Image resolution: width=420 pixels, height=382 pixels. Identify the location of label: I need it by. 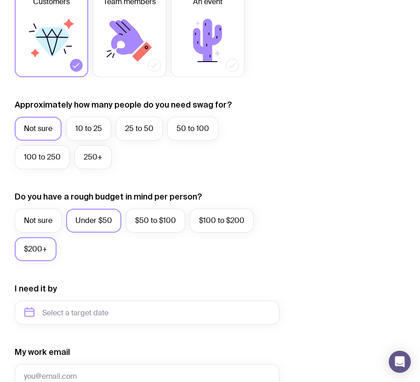
(36, 289).